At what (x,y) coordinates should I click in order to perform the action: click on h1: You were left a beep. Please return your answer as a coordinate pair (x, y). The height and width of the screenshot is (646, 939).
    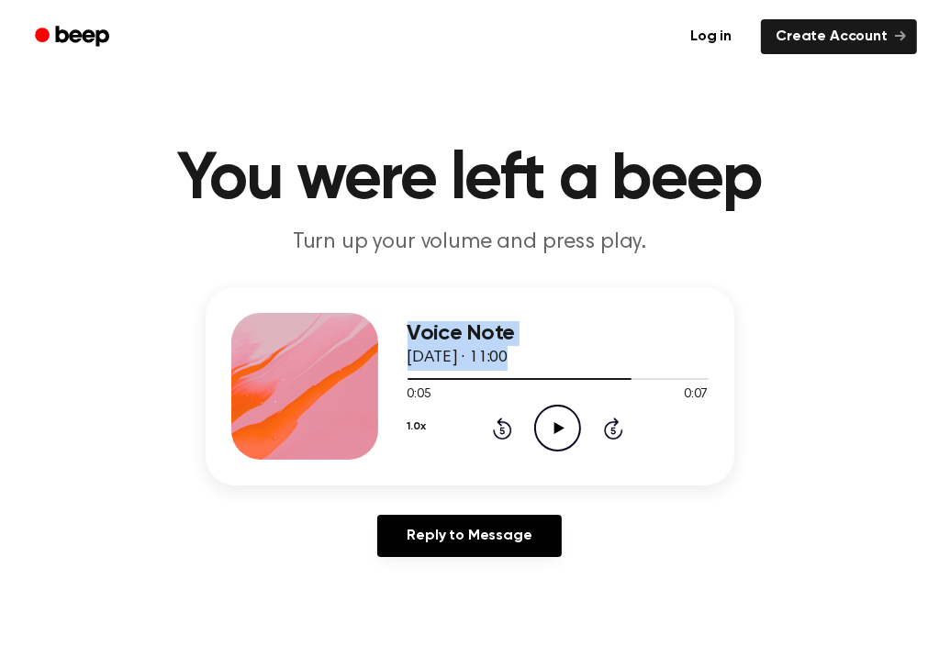
    Looking at the image, I should click on (469, 180).